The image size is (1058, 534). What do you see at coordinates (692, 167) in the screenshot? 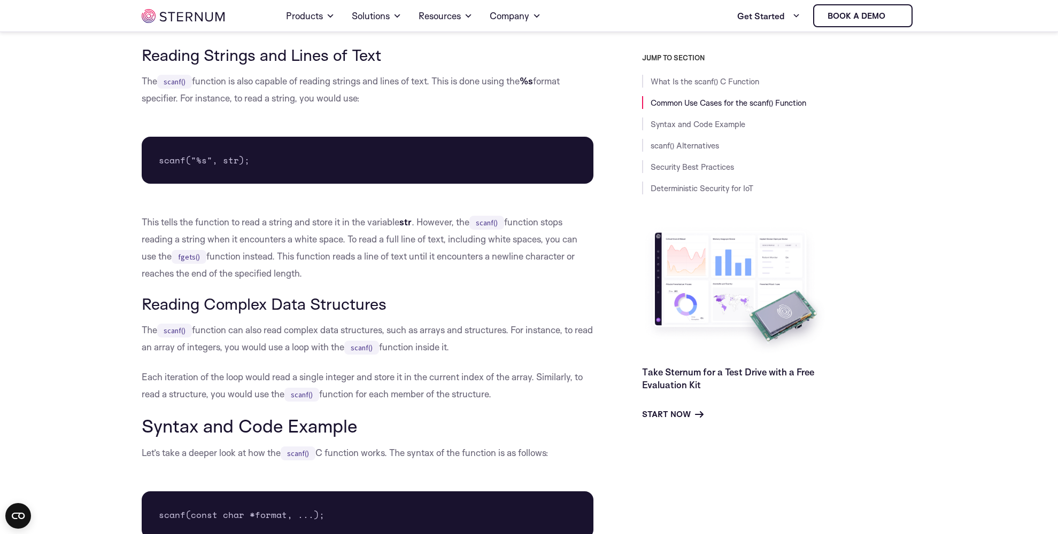
I see `a: Security Best Practices` at bounding box center [692, 167].